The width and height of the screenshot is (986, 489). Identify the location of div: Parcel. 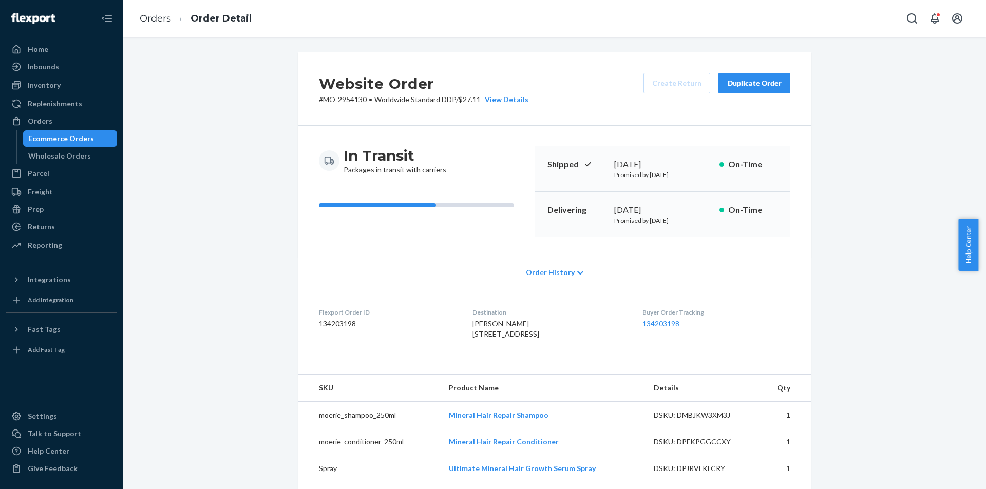
(39, 174).